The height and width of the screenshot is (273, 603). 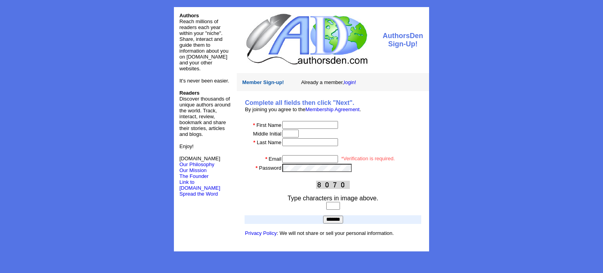 What do you see at coordinates (269, 142) in the screenshot?
I see `font: Last Name` at bounding box center [269, 142].